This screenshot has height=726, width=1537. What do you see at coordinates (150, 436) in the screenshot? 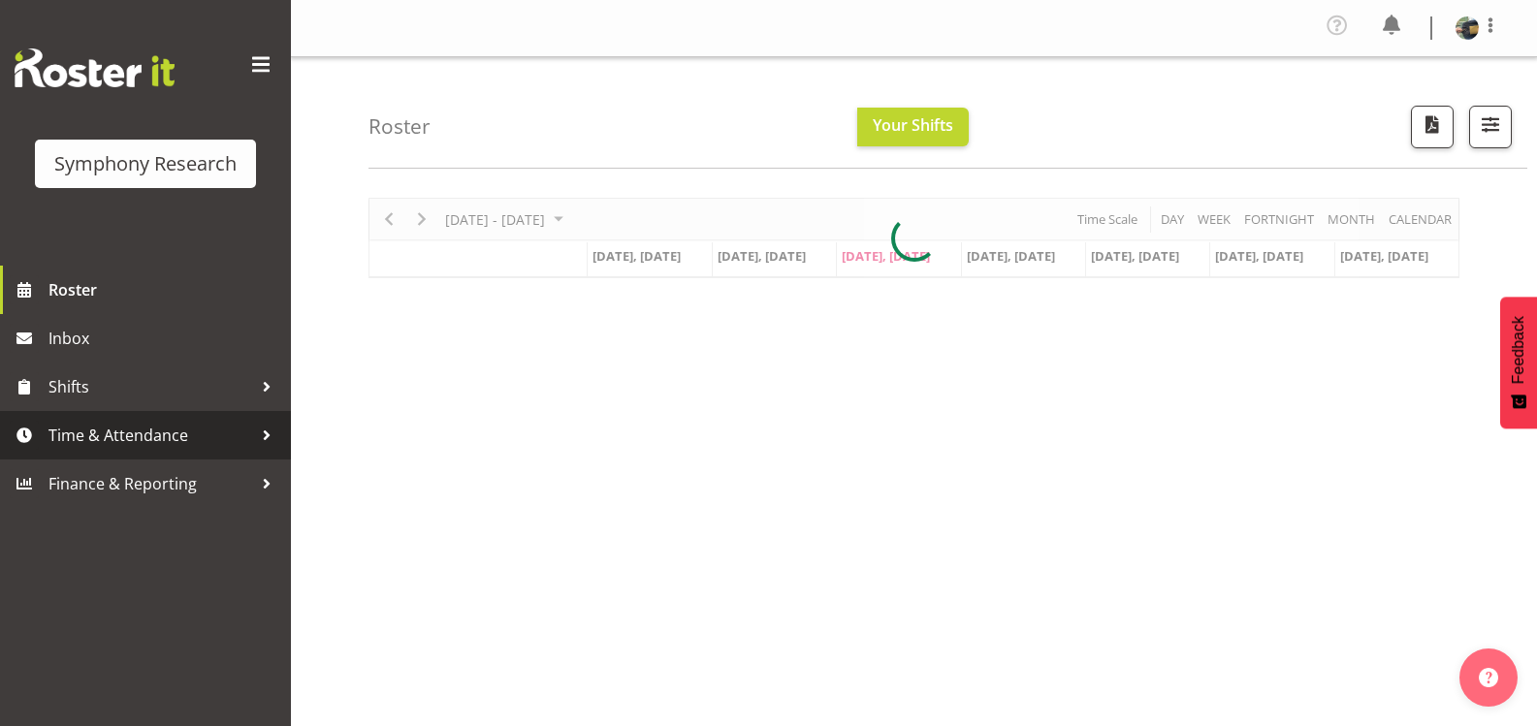
I see `span: Time & Attendance` at bounding box center [150, 436].